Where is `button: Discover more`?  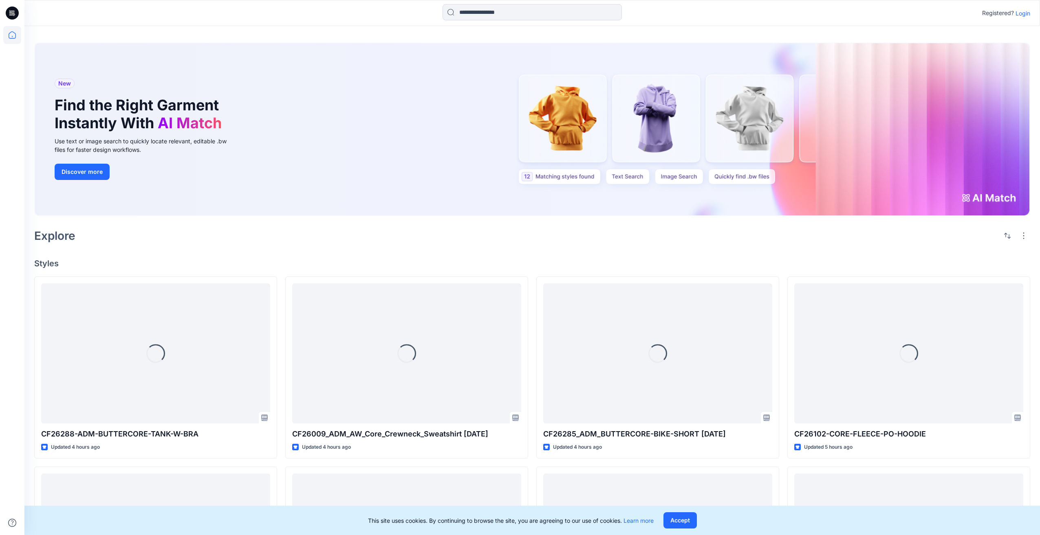 button: Discover more is located at coordinates (82, 172).